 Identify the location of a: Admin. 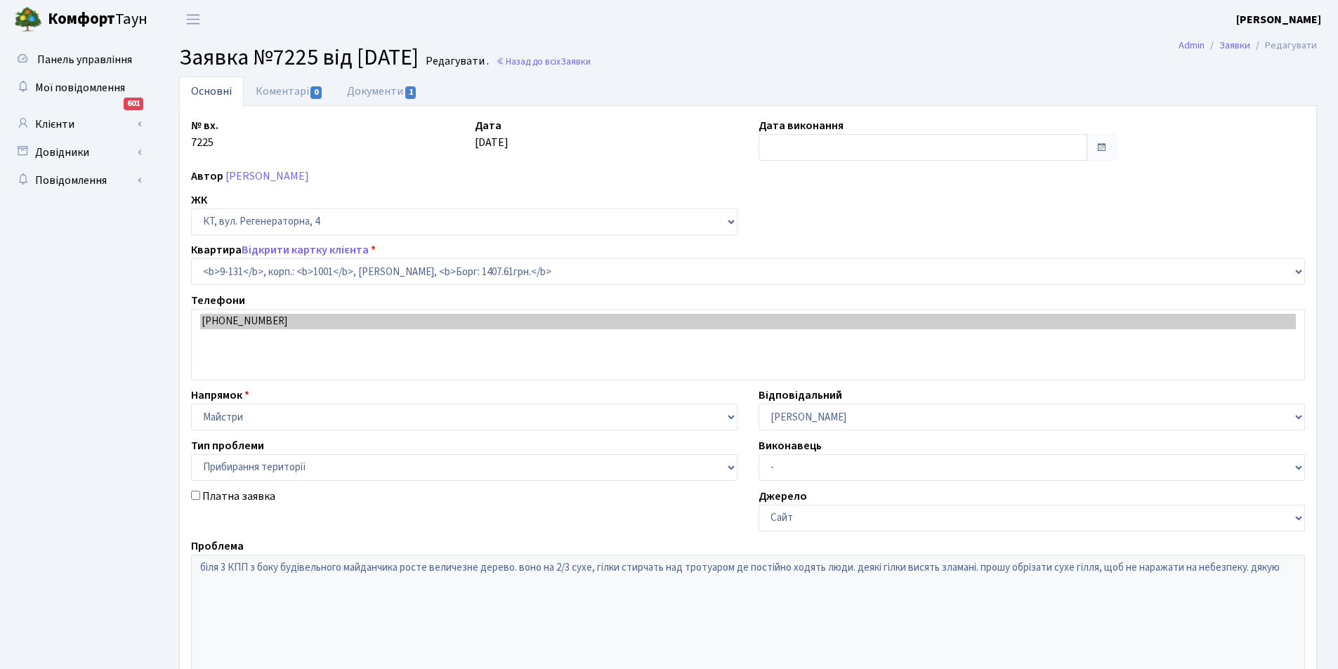
(1191, 45).